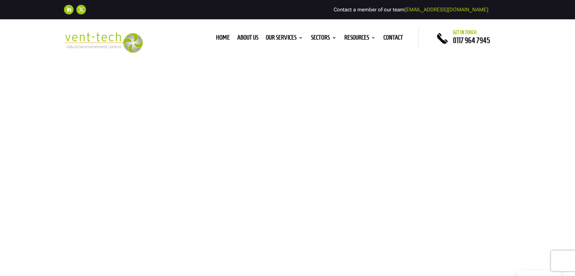 The image size is (575, 276). What do you see at coordinates (284, 39) in the screenshot?
I see `a: Our Services` at bounding box center [284, 39].